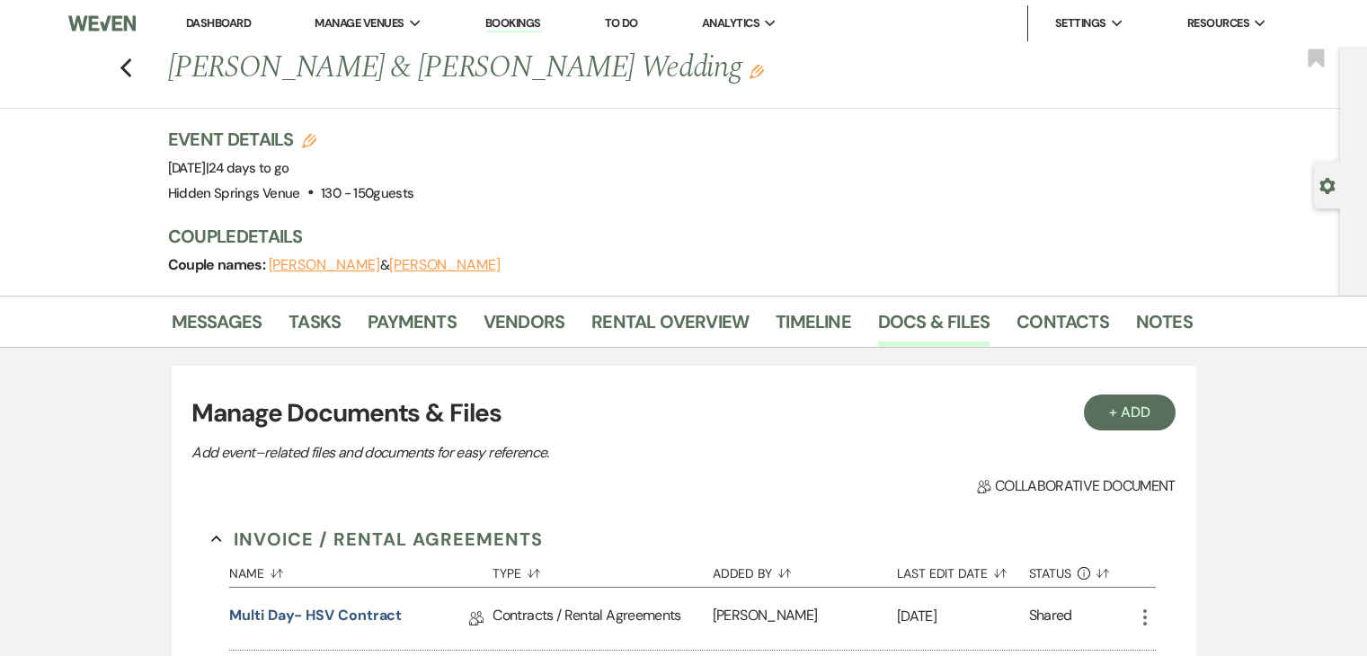 Image resolution: width=1367 pixels, height=656 pixels. Describe the element at coordinates (249, 168) in the screenshot. I see `span: 24 days to go` at that location.